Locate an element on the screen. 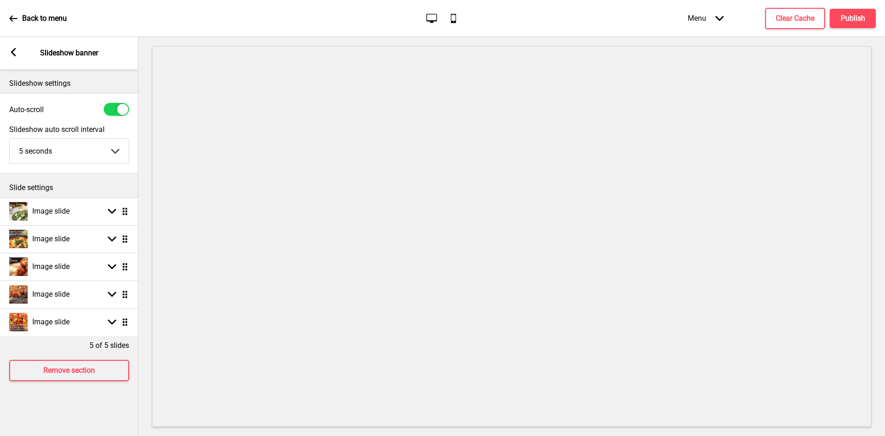 This screenshot has height=436, width=885. h4: Publish is located at coordinates (853, 18).